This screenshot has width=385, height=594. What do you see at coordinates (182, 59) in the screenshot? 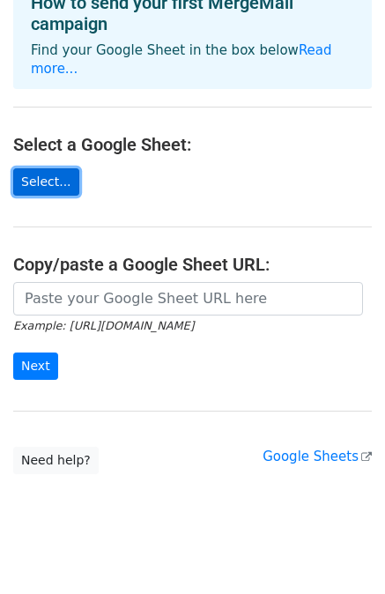
I see `a: Read more...` at bounding box center [182, 59].